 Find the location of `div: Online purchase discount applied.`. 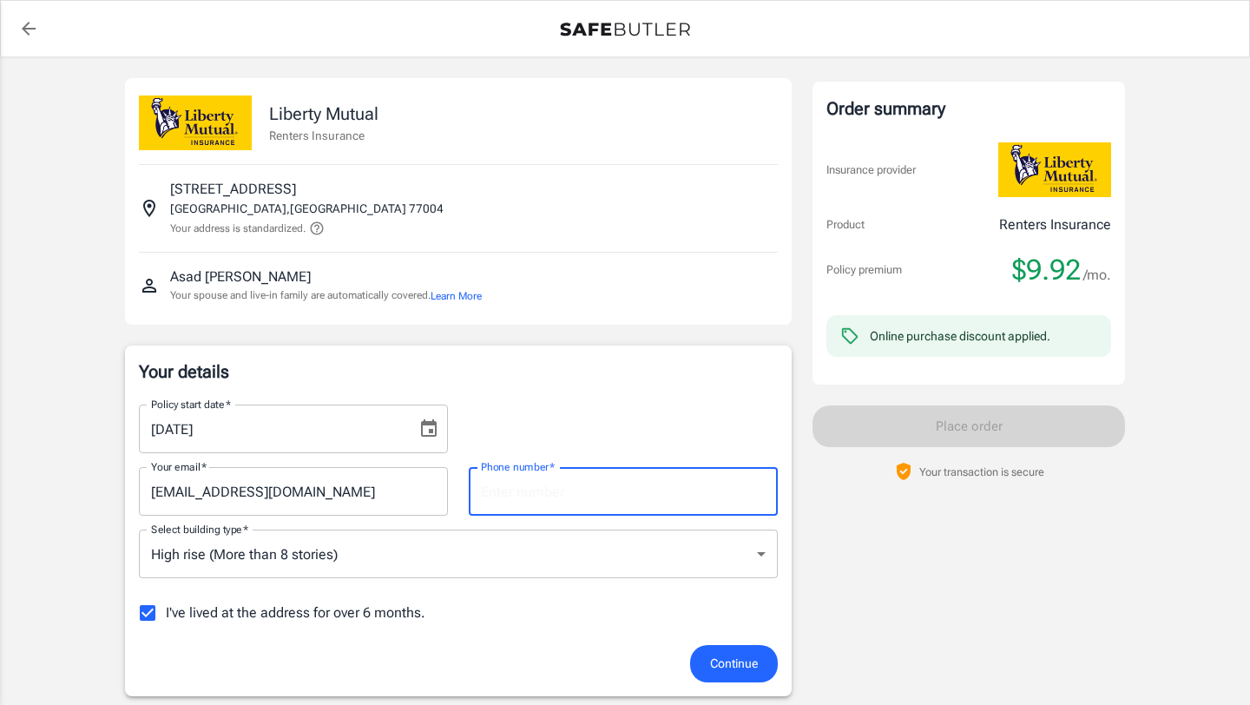

div: Online purchase discount applied. is located at coordinates (960, 336).